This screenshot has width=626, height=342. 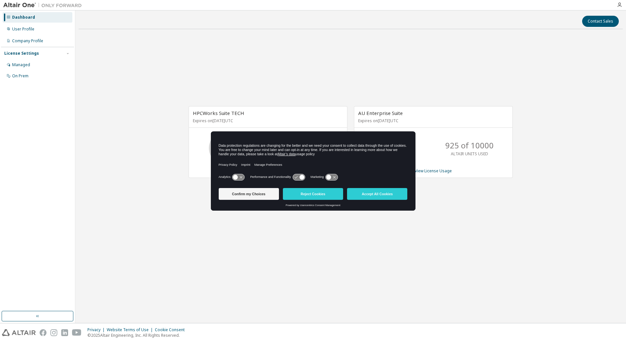 I want to click on img: Altair One, so click(x=44, y=5).